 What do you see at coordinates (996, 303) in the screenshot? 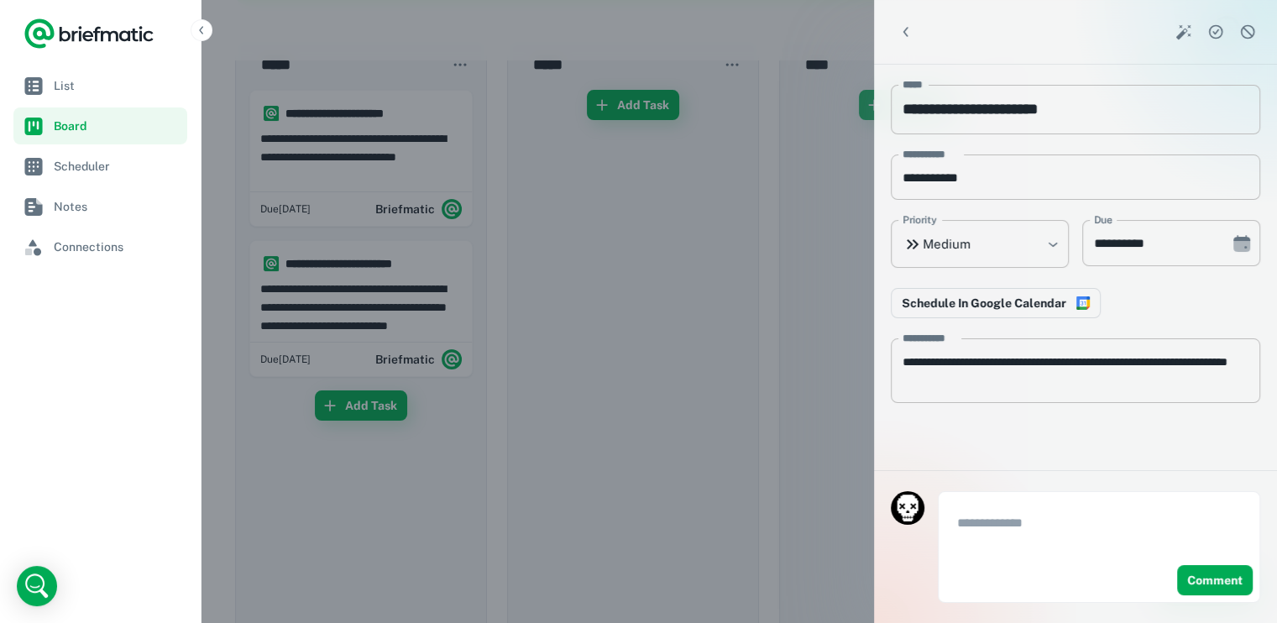
I see `button: Connect to Google Calendar to reserve time in your schedule to complete this work` at bounding box center [996, 303].